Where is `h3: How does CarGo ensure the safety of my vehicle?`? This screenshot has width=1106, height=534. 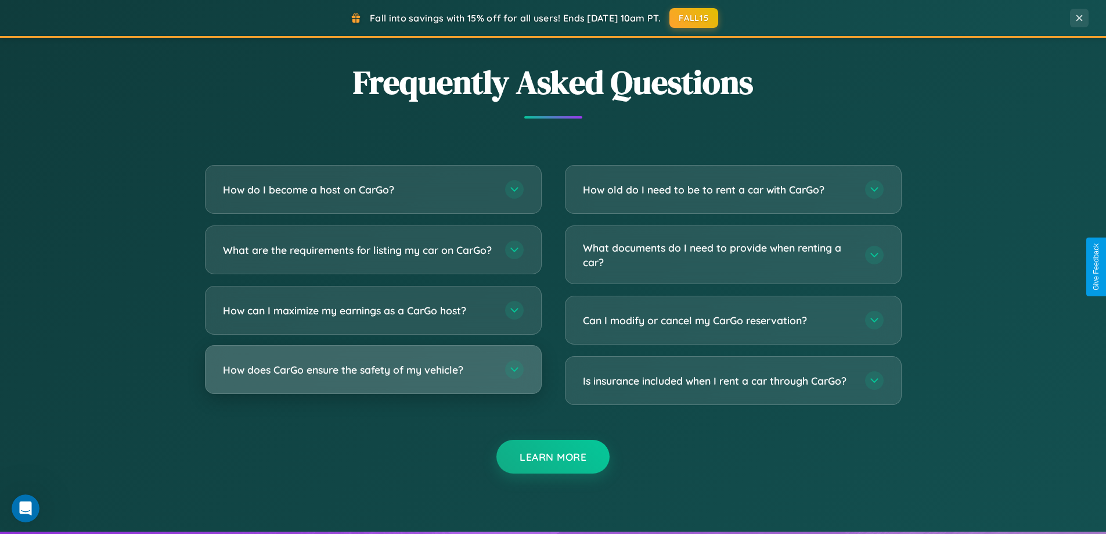 h3: How does CarGo ensure the safety of my vehicle? is located at coordinates (358, 369).